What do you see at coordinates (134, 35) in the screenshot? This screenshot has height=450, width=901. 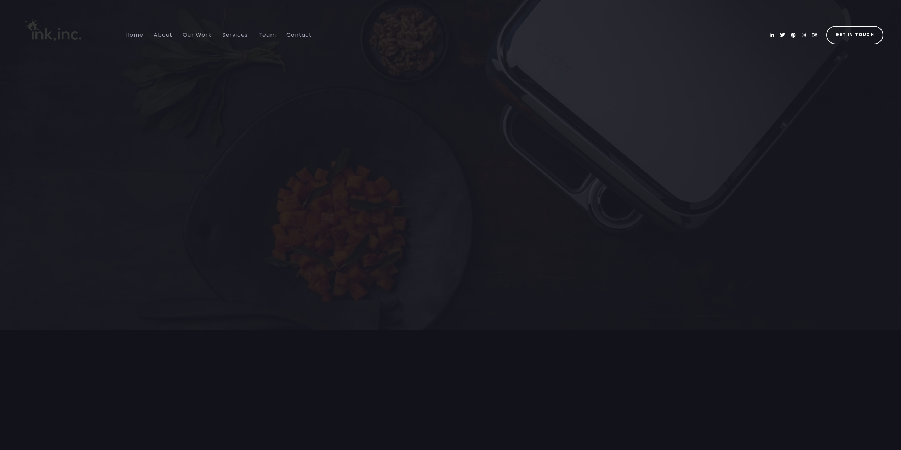 I see `span: Home` at bounding box center [134, 35].